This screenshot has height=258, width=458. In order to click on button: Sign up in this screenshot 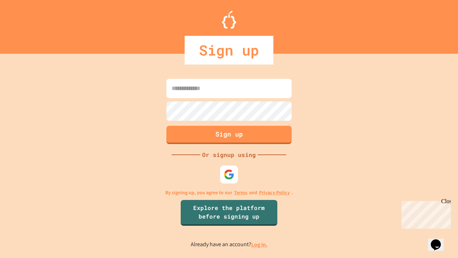, I will do `click(229, 135)`.